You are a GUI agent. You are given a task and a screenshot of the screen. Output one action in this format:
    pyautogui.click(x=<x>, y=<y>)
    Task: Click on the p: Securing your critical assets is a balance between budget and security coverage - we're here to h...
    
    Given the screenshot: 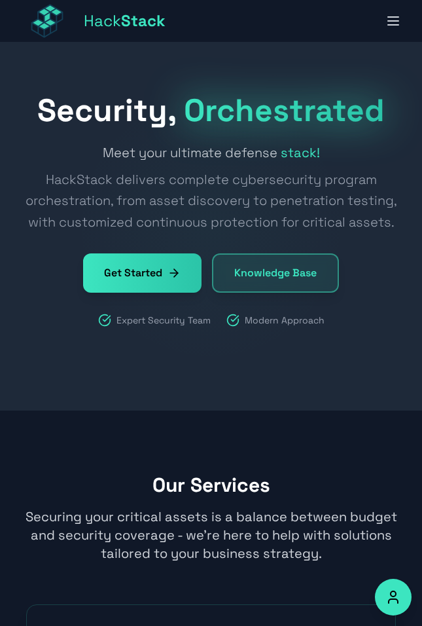 What is the action you would take?
    pyautogui.click(x=211, y=535)
    